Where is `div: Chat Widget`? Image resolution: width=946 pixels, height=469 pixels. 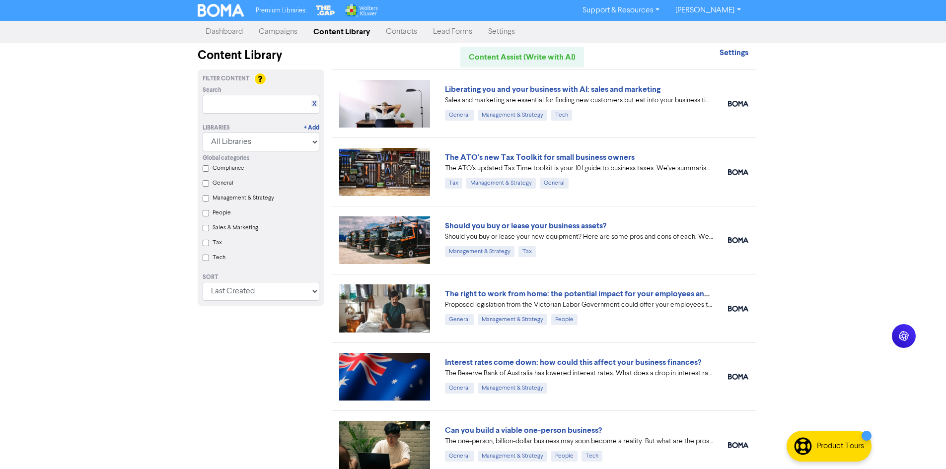
div: Chat Widget is located at coordinates (921, 445).